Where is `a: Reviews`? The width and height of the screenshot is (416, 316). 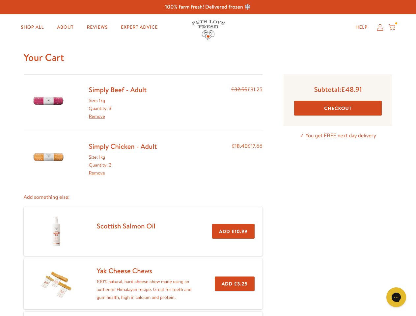
a: Reviews is located at coordinates (97, 27).